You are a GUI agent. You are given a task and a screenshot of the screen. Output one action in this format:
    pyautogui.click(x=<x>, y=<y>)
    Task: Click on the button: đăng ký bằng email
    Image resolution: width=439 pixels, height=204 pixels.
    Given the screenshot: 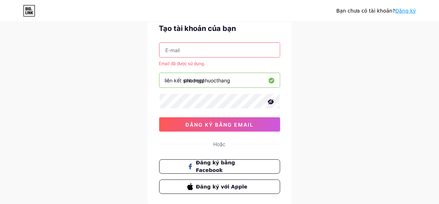 What is the action you would take?
    pyautogui.click(x=220, y=125)
    